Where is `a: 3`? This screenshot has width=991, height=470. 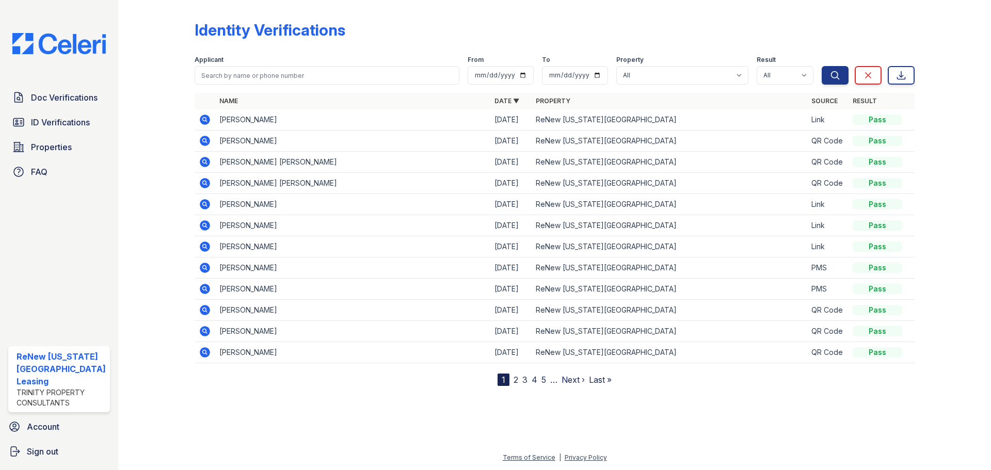 a: 3 is located at coordinates (525, 380).